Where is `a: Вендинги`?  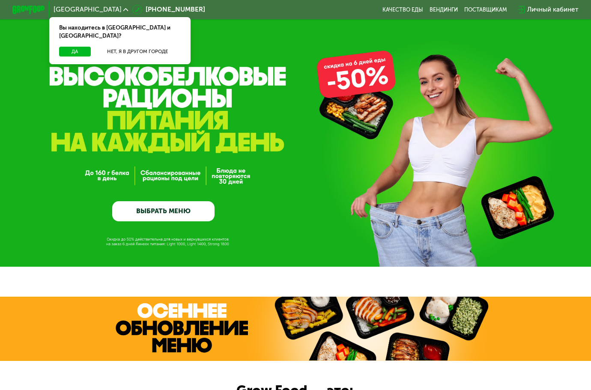 a: Вендинги is located at coordinates (444, 9).